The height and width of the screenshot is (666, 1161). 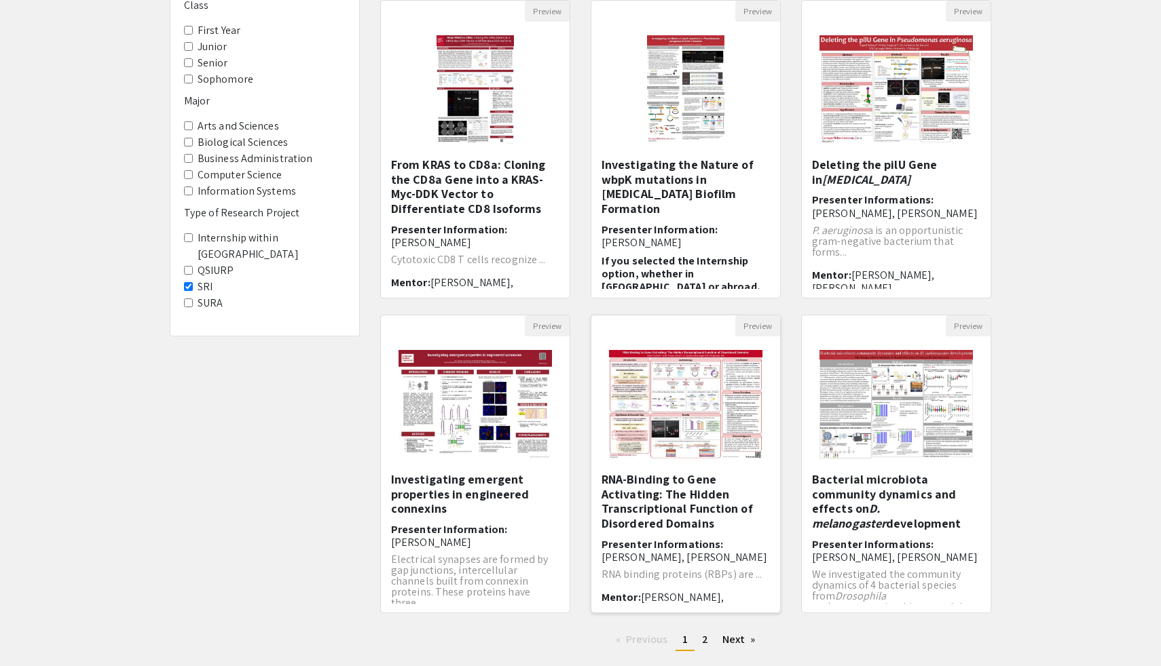 I want to click on span: Previous, so click(x=647, y=639).